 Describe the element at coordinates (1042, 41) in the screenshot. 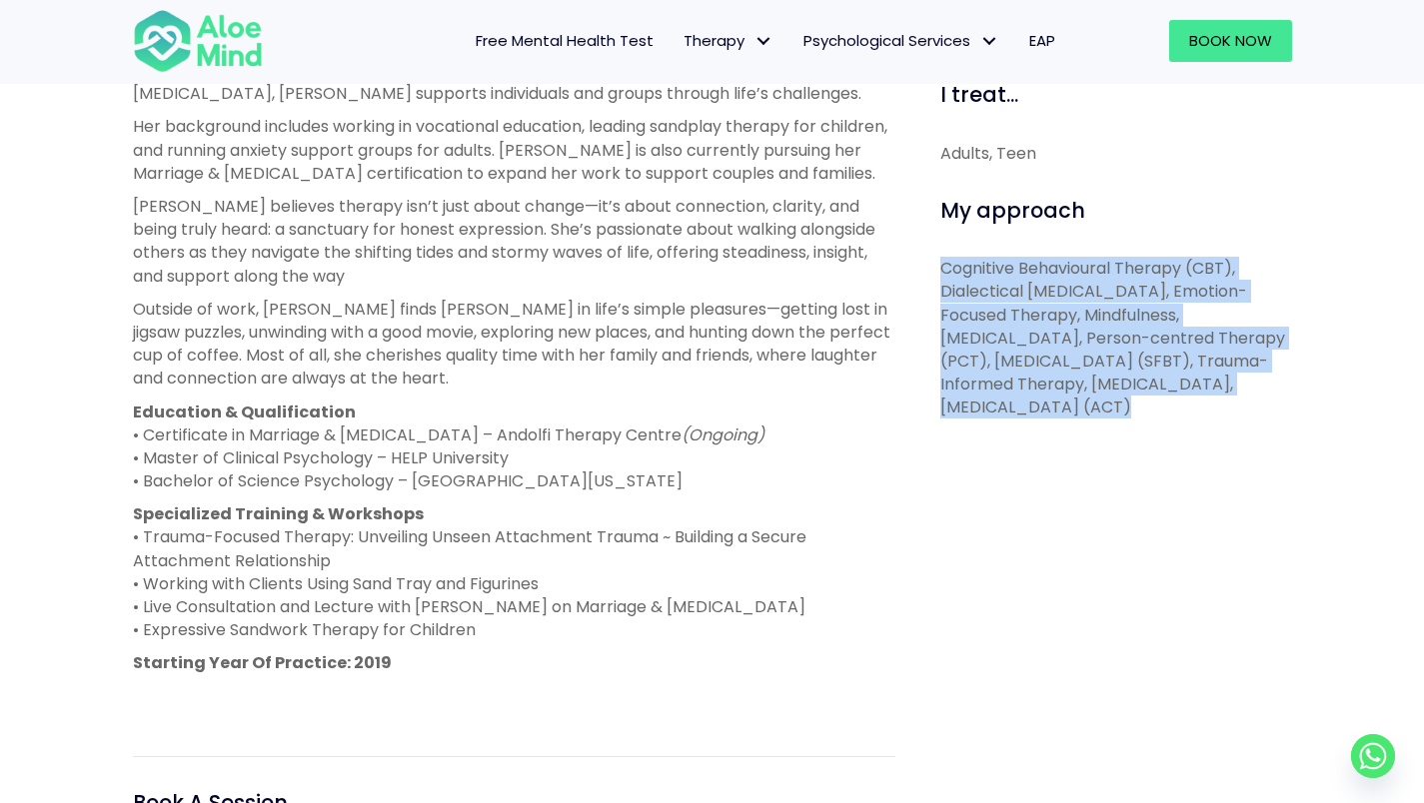

I see `a: EAP` at that location.